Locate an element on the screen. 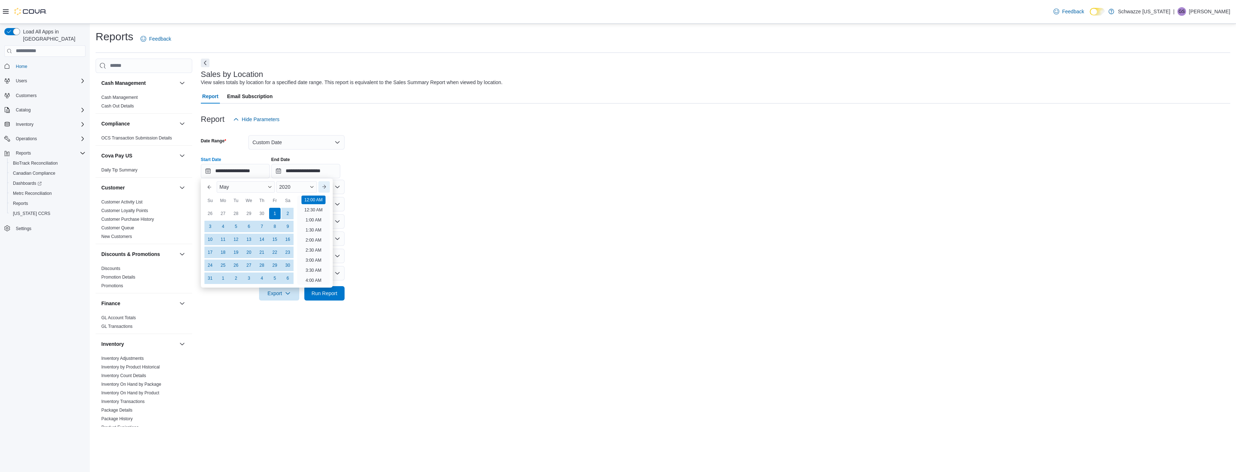  div: day-1 is located at coordinates (223, 278).